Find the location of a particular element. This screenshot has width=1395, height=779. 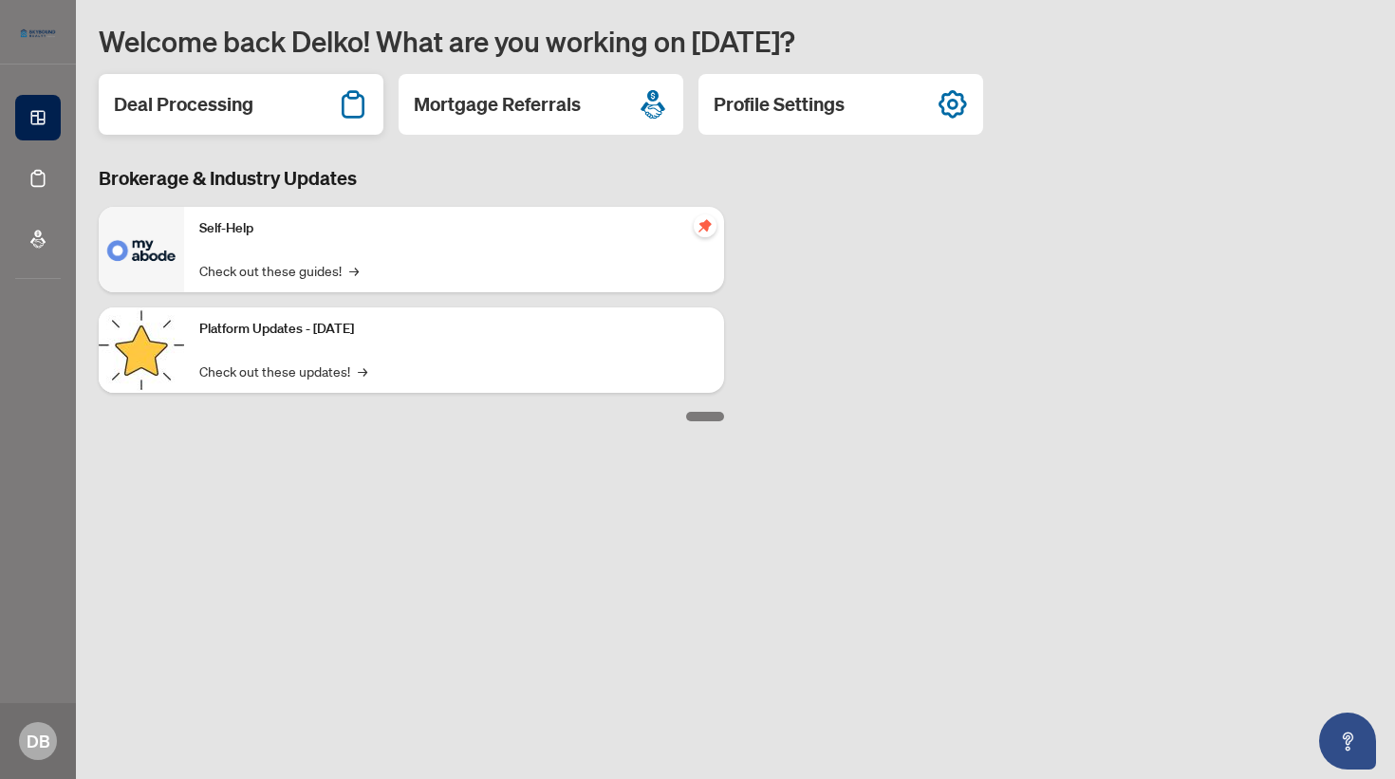

img: Platform Updates - September 16, 2025 is located at coordinates (141, 350).